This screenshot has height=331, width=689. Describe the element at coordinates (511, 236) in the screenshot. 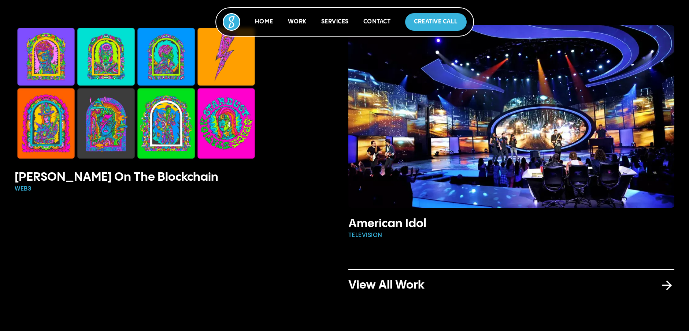

I see `p: Television` at that location.